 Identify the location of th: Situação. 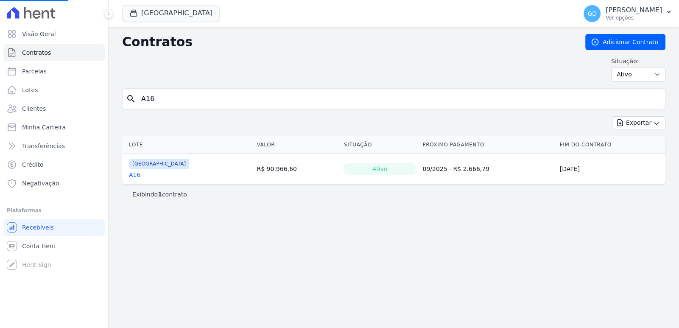
(380, 145).